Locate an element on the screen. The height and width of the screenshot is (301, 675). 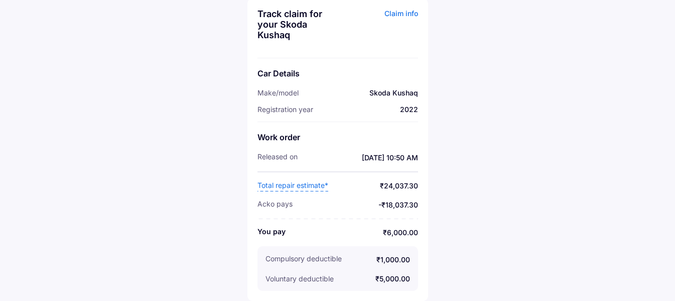
span: Registration year is located at coordinates (285, 109).